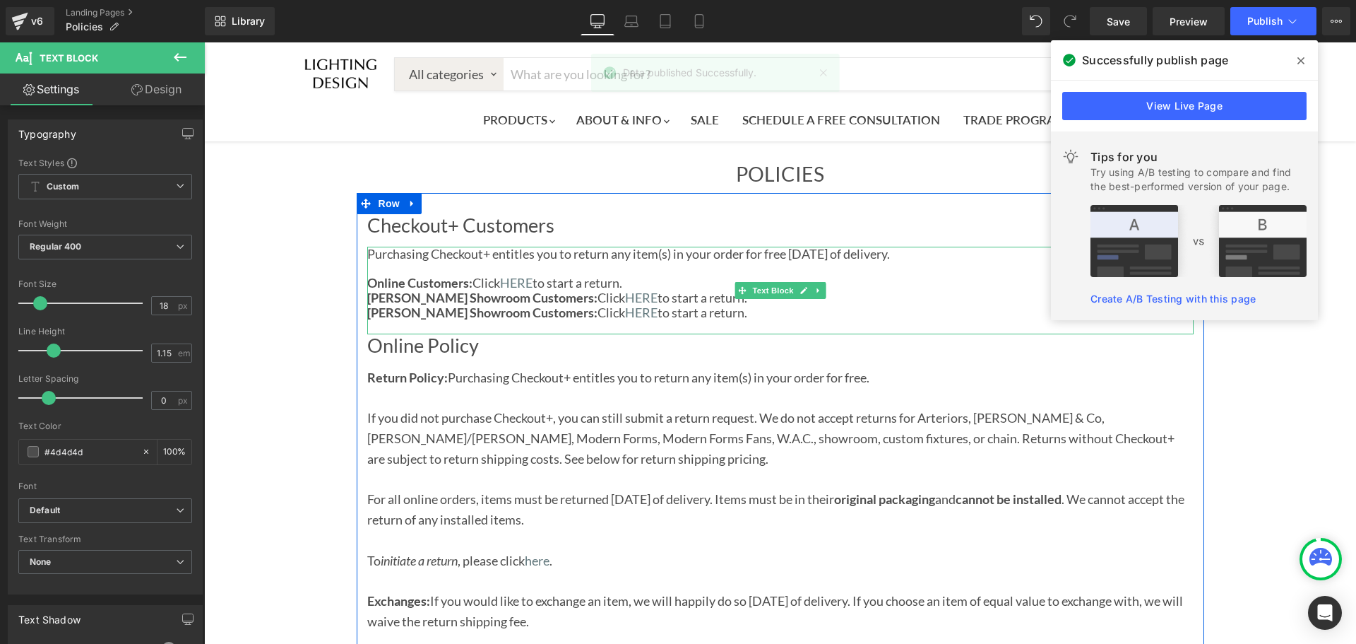 The width and height of the screenshot is (1356, 644). Describe the element at coordinates (805, 456) in the screenshot. I see `strong: cannot be installed` at that location.